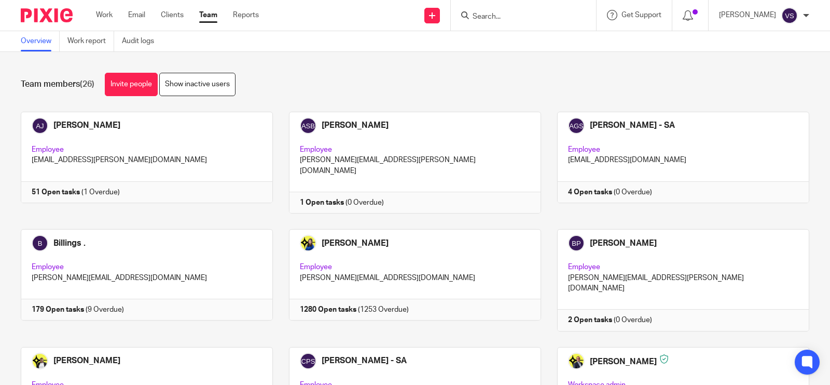 This screenshot has height=385, width=830. Describe the element at coordinates (197, 84) in the screenshot. I see `a: Show inactive users` at that location.